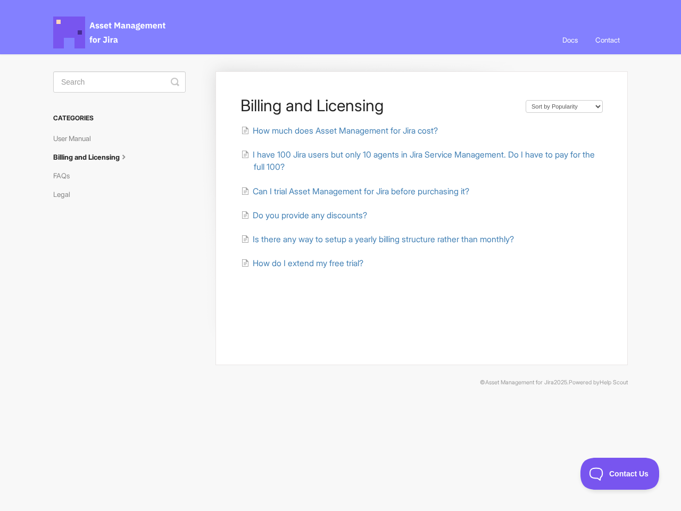 The image size is (681, 511). I want to click on a: How do I extend my free trial?, so click(302, 263).